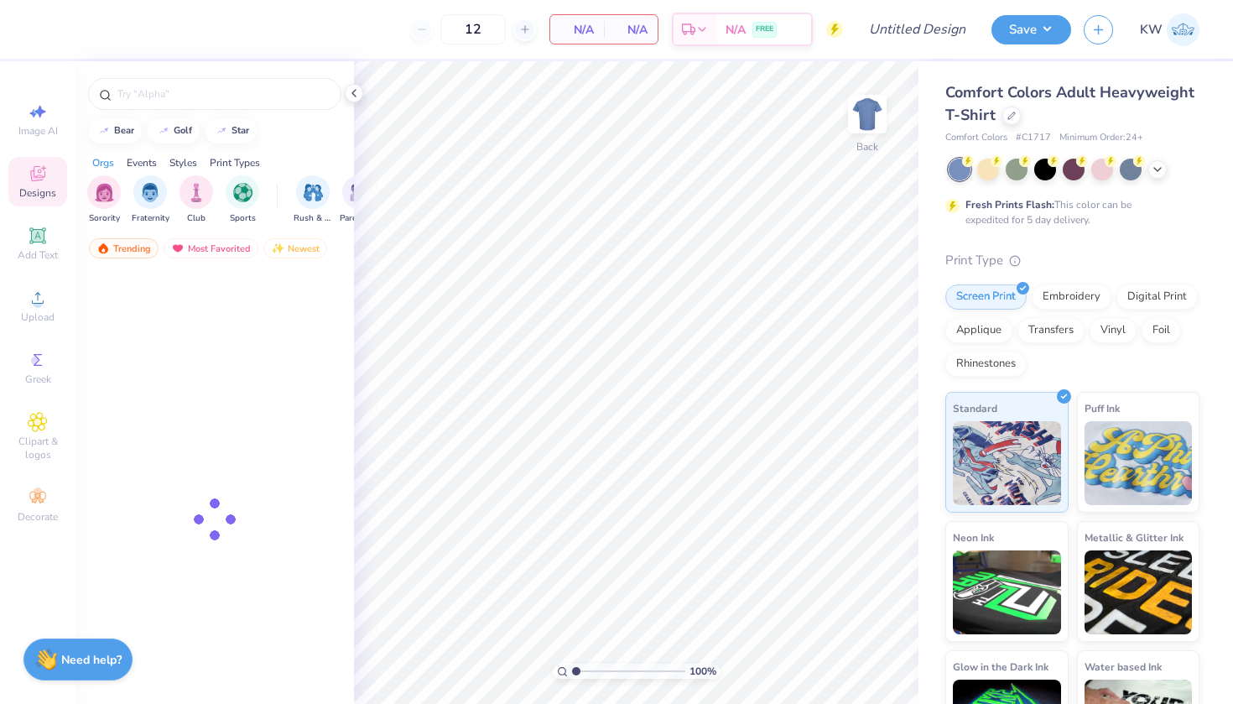 The image size is (1233, 704). Describe the element at coordinates (1007, 463) in the screenshot. I see `img: Standard` at that location.